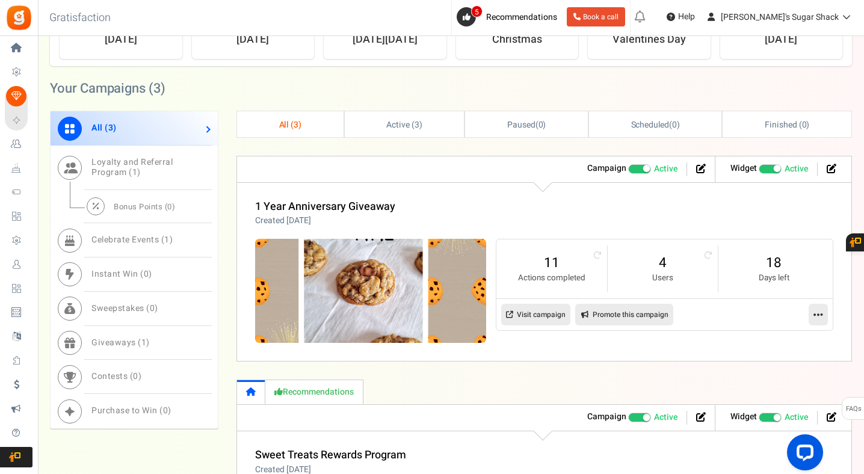  Describe the element at coordinates (596, 17) in the screenshot. I see `a: Book a call` at that location.